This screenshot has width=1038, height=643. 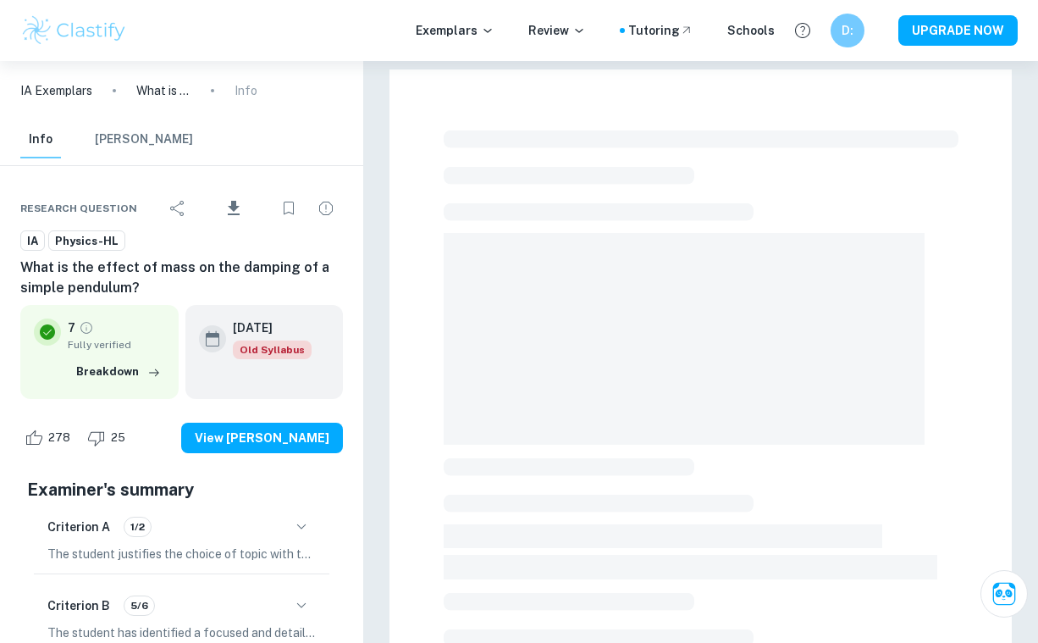 I want to click on img: Clastify logo, so click(x=74, y=30).